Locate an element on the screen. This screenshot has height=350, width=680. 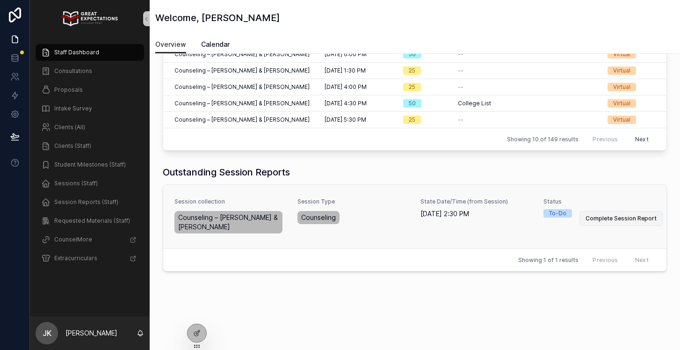
span: Session Reports (Staff) is located at coordinates (86, 202).